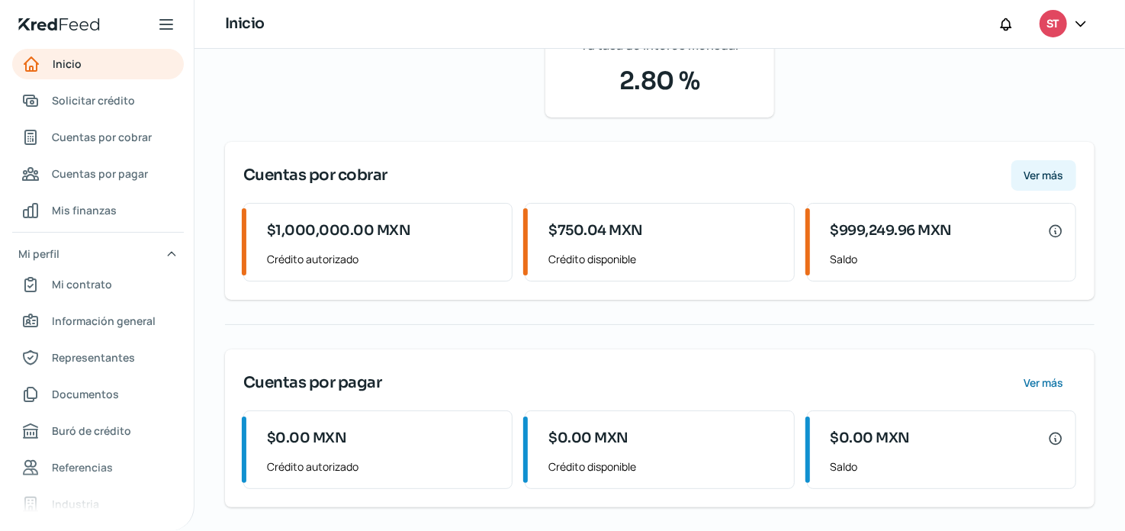 The width and height of the screenshot is (1125, 531). What do you see at coordinates (98, 101) in the screenshot?
I see `a: Solicitar crédito` at bounding box center [98, 101].